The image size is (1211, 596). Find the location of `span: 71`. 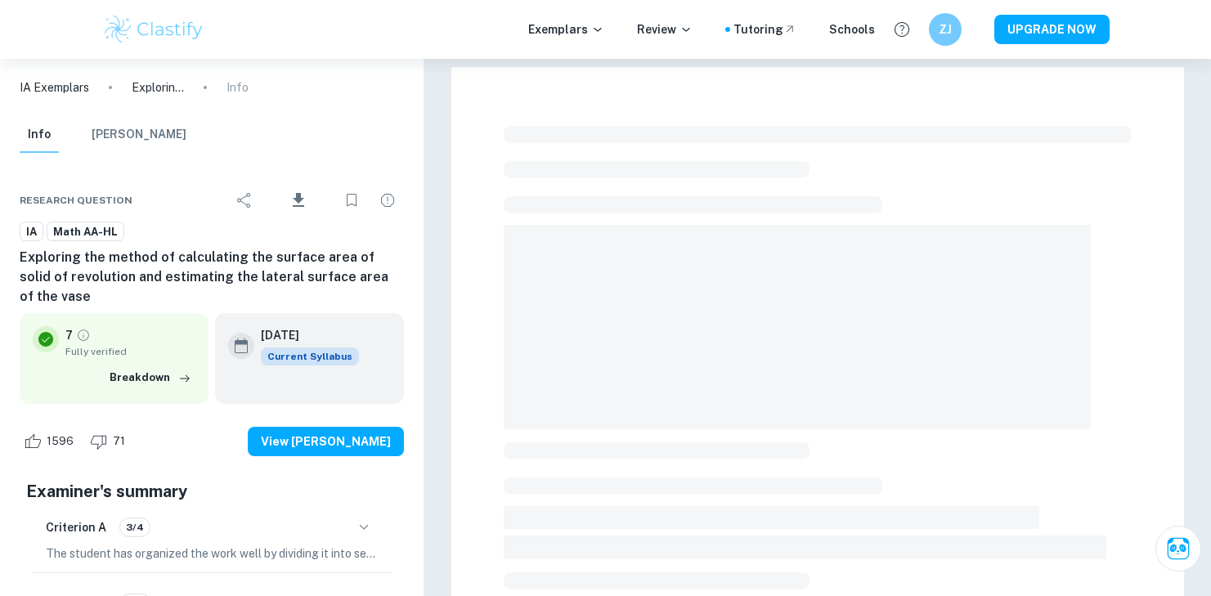

span: 71 is located at coordinates (119, 442).